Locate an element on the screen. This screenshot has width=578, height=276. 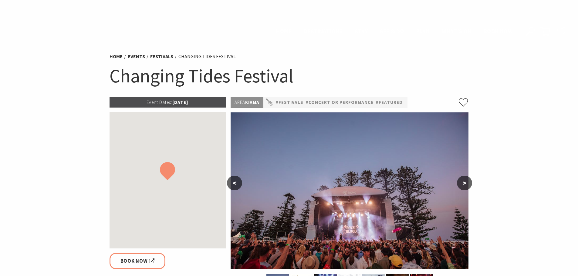
span: Home is located at coordinates (284, 31).